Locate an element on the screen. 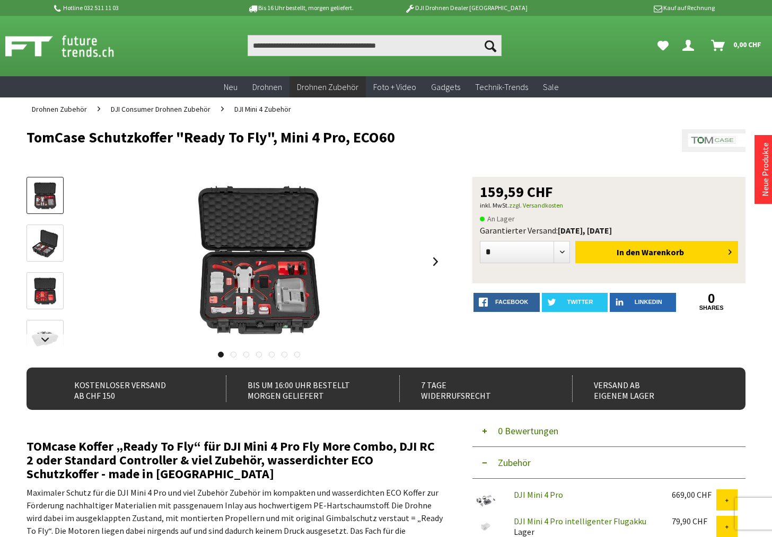 The height and width of the screenshot is (537, 772). span: facebook is located at coordinates (511, 302).